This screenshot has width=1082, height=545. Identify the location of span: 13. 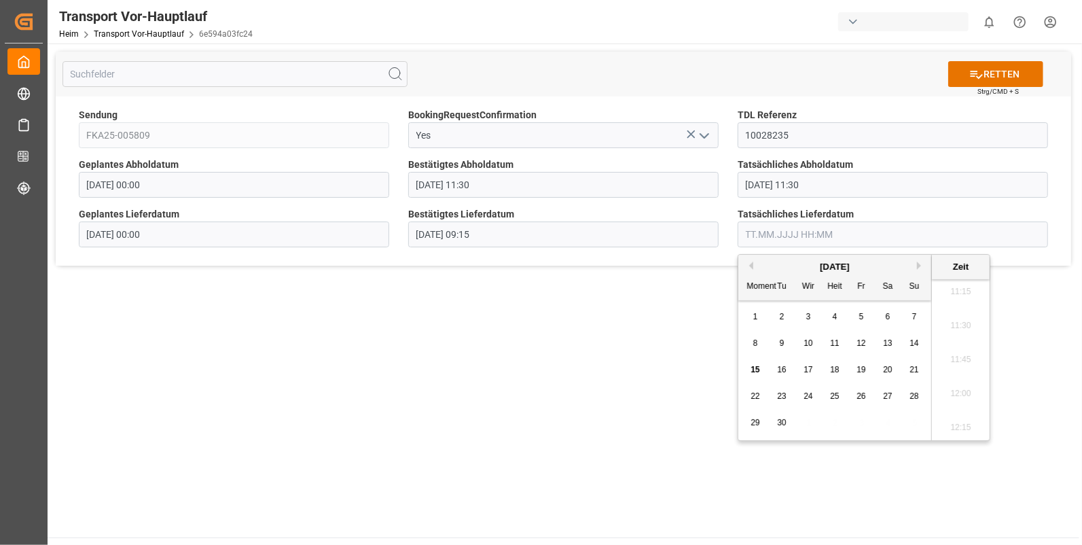
(887, 343).